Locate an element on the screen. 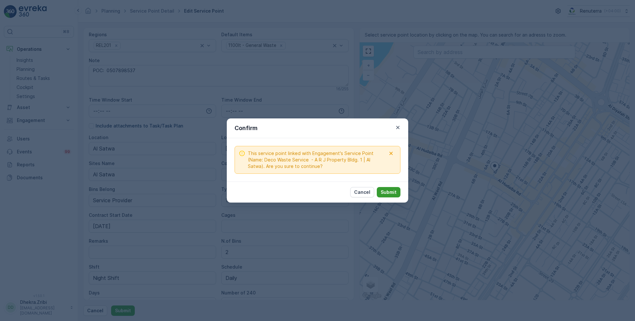 This screenshot has height=321, width=635. span: This service point linked with Engagement's Service Point (Name: Deco Waste Service - A R J Prope... is located at coordinates (317, 160).